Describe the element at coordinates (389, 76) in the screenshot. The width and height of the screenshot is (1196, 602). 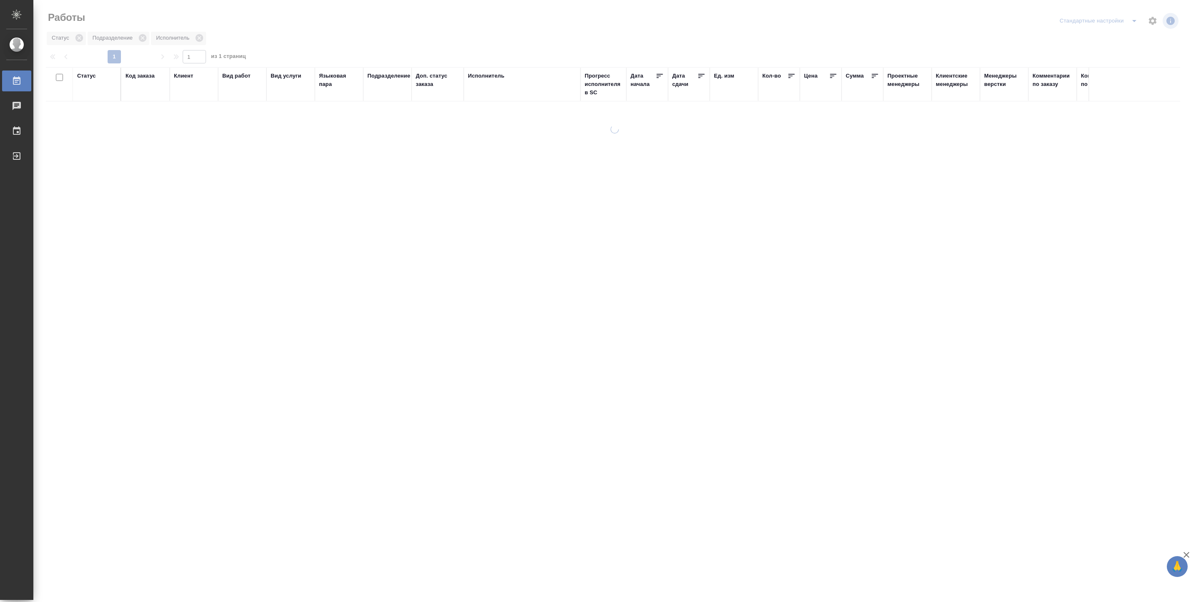
I see `div: Подразделение` at that location.